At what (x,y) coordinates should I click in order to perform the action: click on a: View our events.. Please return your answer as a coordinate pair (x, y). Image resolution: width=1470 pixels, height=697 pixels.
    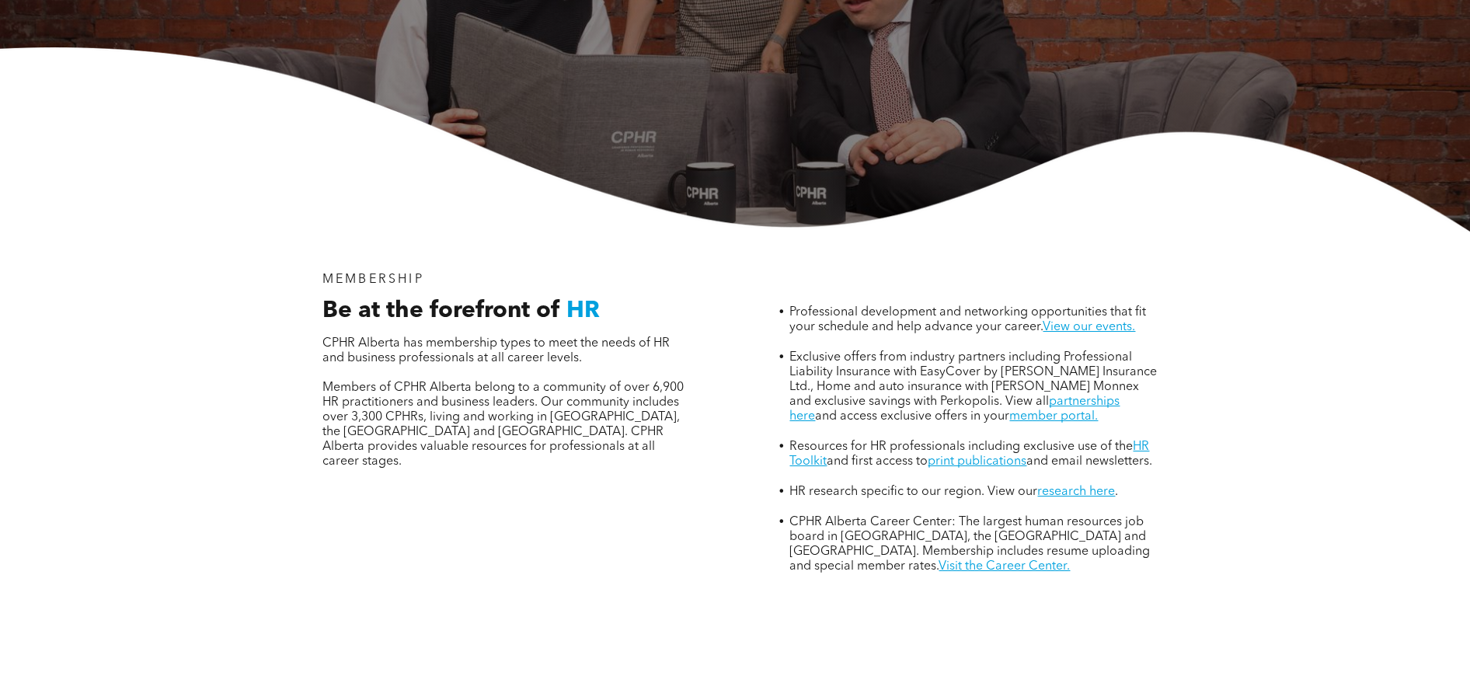
    Looking at the image, I should click on (1089, 327).